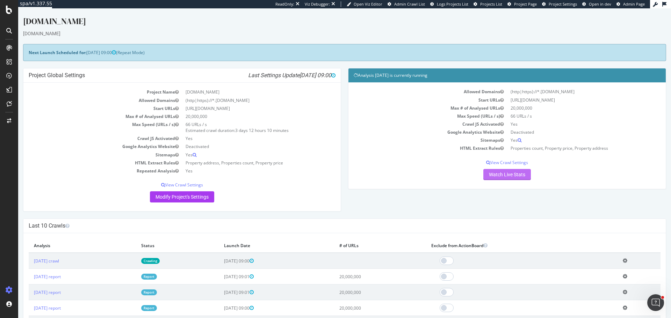 This screenshot has height=318, width=671. I want to click on span: Logs Projects List, so click(453, 4).